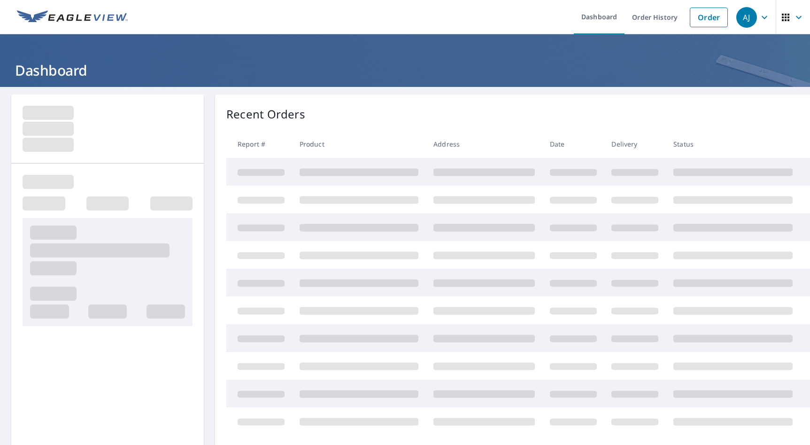 Image resolution: width=810 pixels, height=445 pixels. Describe the element at coordinates (733, 144) in the screenshot. I see `th: Status` at that location.